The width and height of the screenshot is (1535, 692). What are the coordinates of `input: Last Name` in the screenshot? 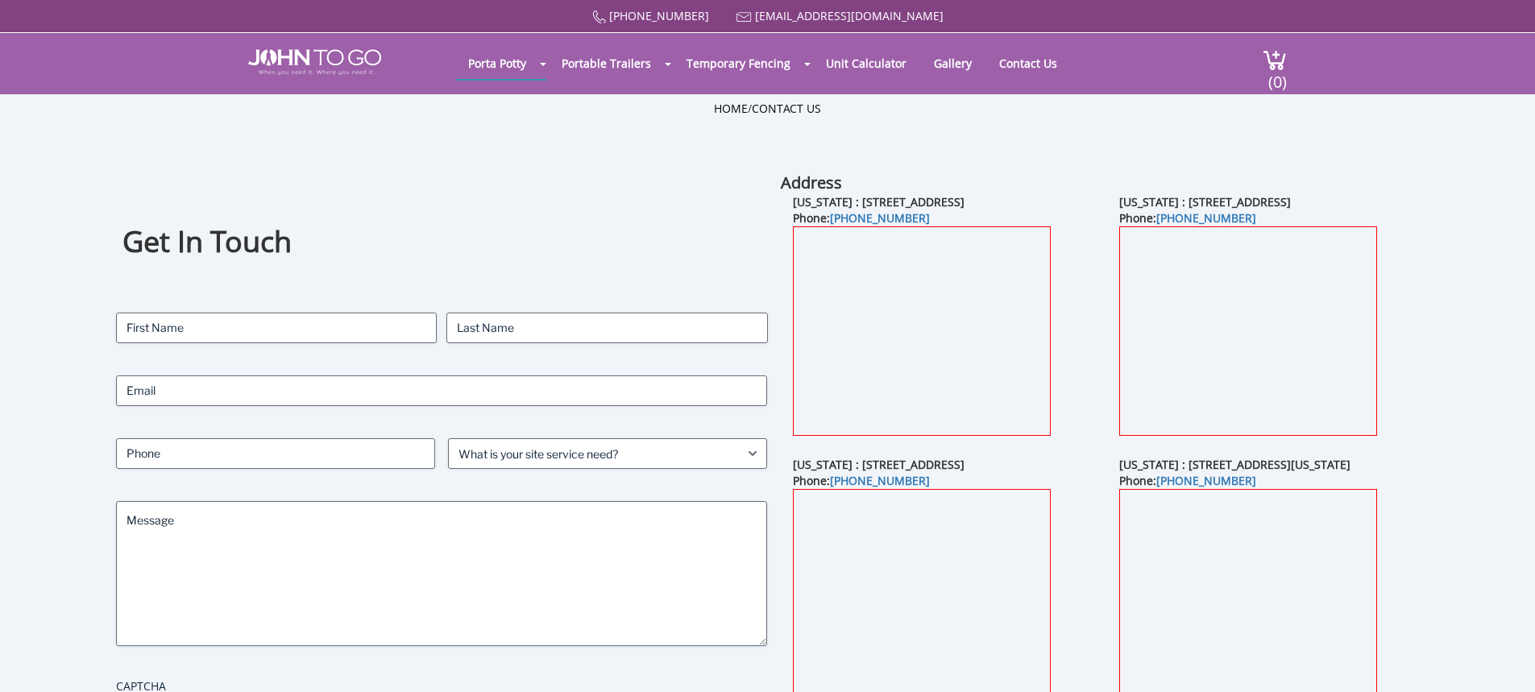 It's located at (607, 328).